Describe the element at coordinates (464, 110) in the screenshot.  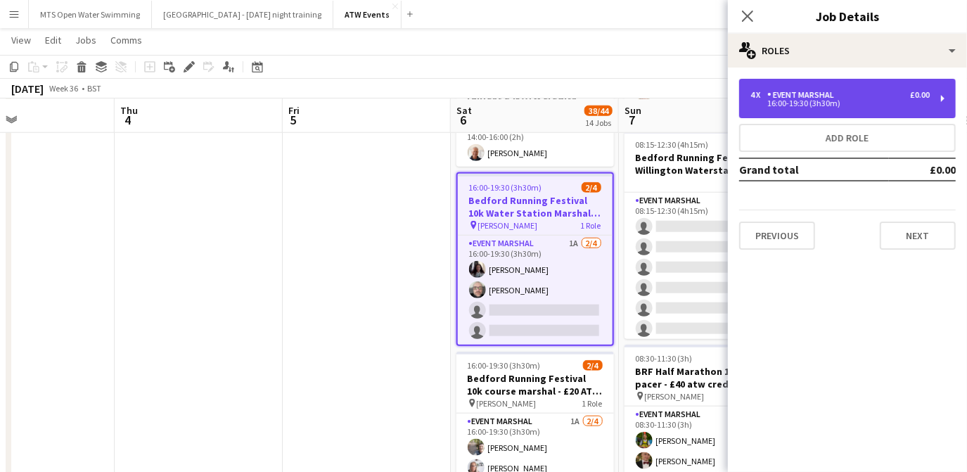
I see `span: Sat` at that location.